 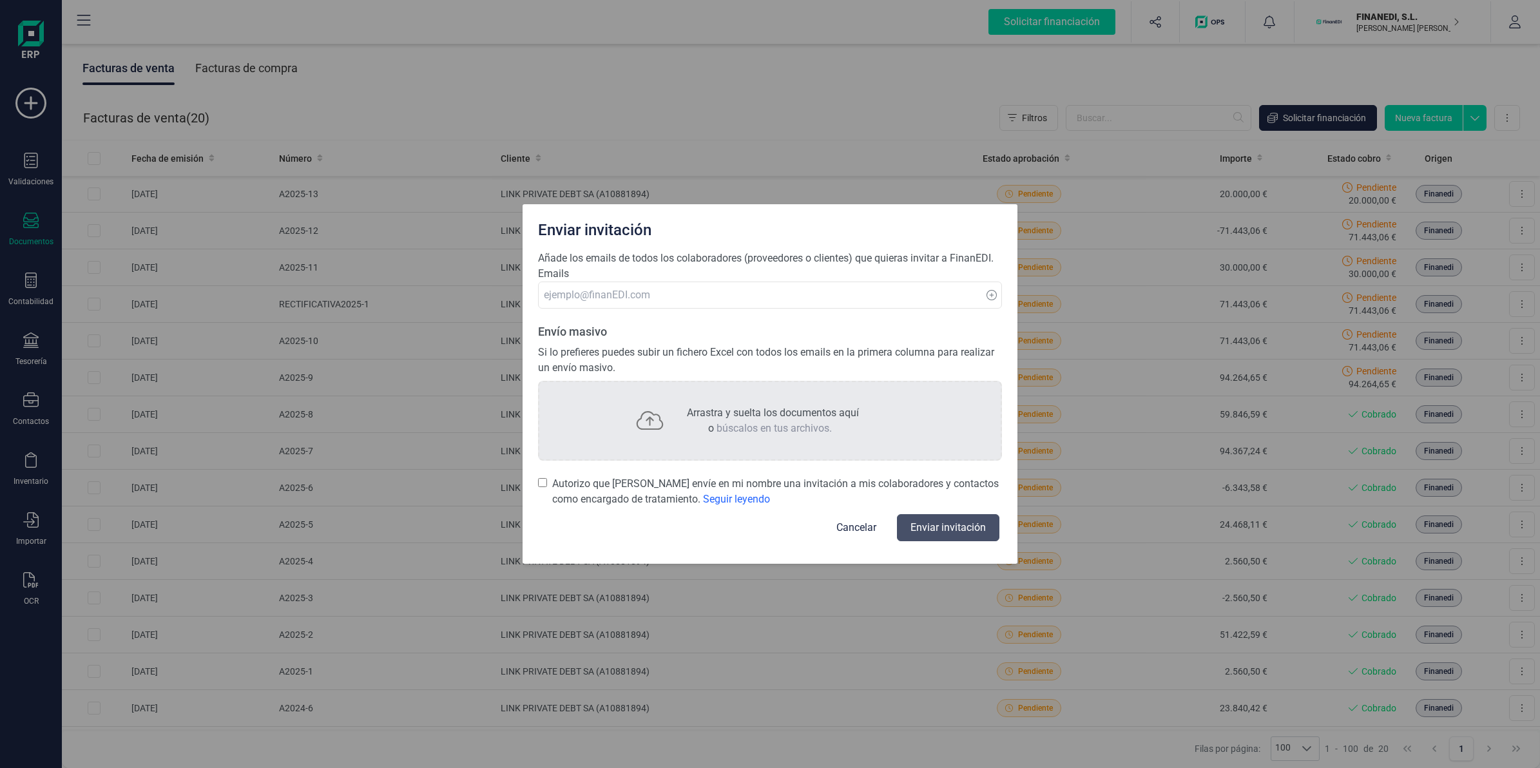 What do you see at coordinates (856, 528) in the screenshot?
I see `button: Cancelar` at bounding box center [856, 528].